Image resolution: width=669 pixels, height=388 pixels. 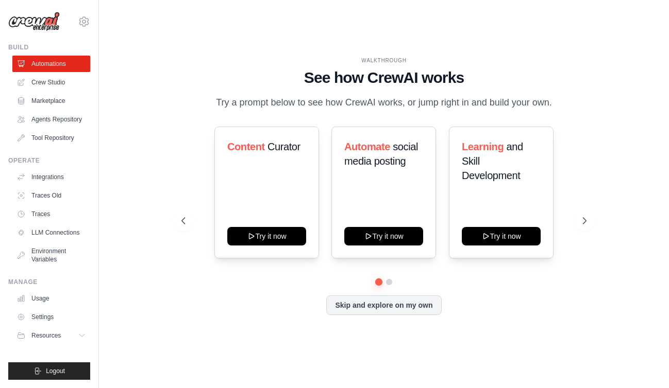 I want to click on span: Logout, so click(x=55, y=371).